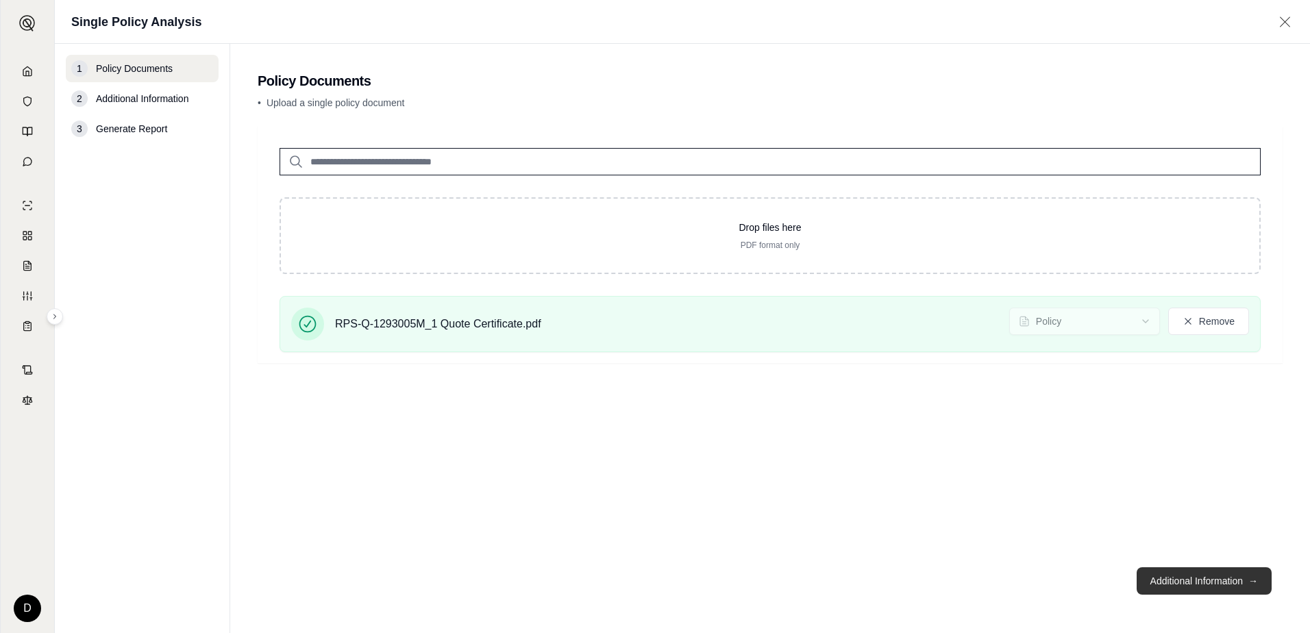 The image size is (1310, 633). Describe the element at coordinates (79, 99) in the screenshot. I see `div: 2` at that location.